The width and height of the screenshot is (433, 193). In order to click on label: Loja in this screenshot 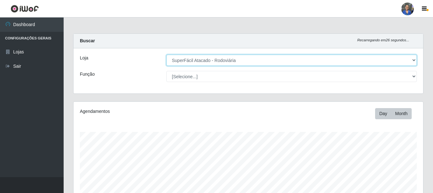, I will do `click(84, 58)`.